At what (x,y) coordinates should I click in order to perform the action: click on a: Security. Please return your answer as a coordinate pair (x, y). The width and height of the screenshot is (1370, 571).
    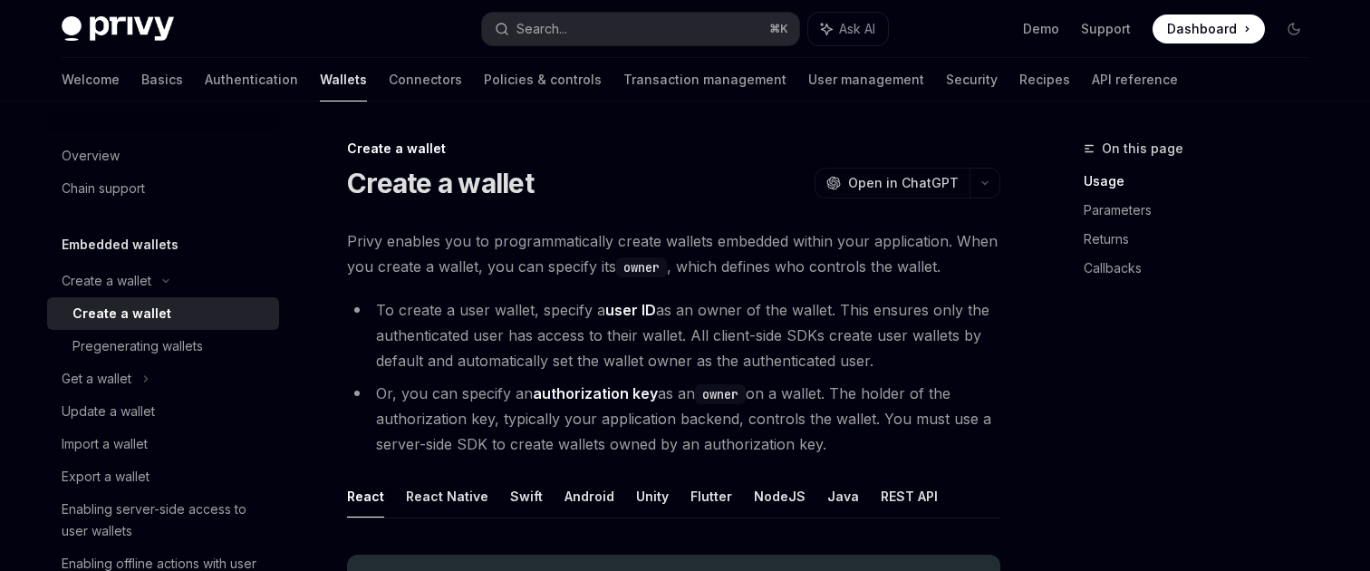
    Looking at the image, I should click on (971, 80).